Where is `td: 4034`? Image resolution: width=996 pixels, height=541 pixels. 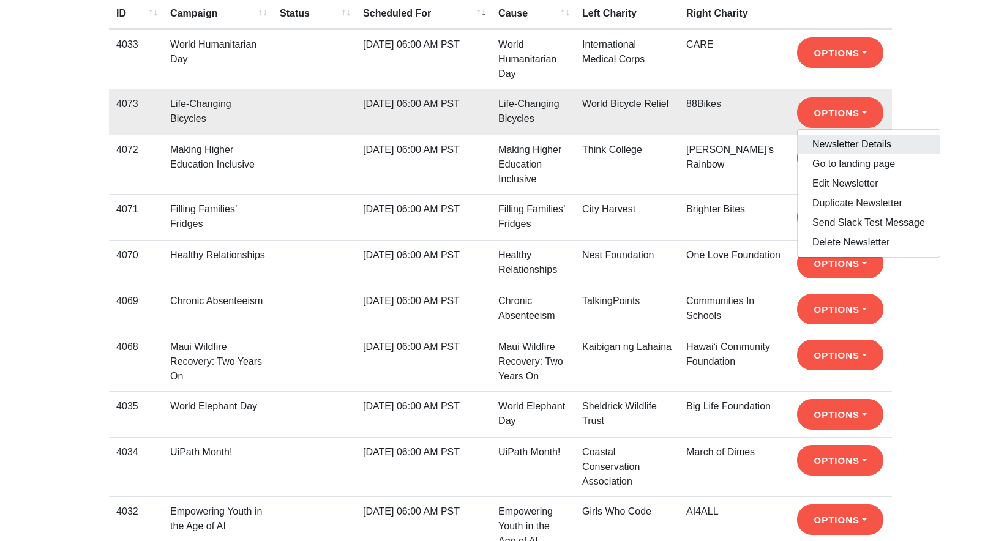 td: 4034 is located at coordinates (136, 466).